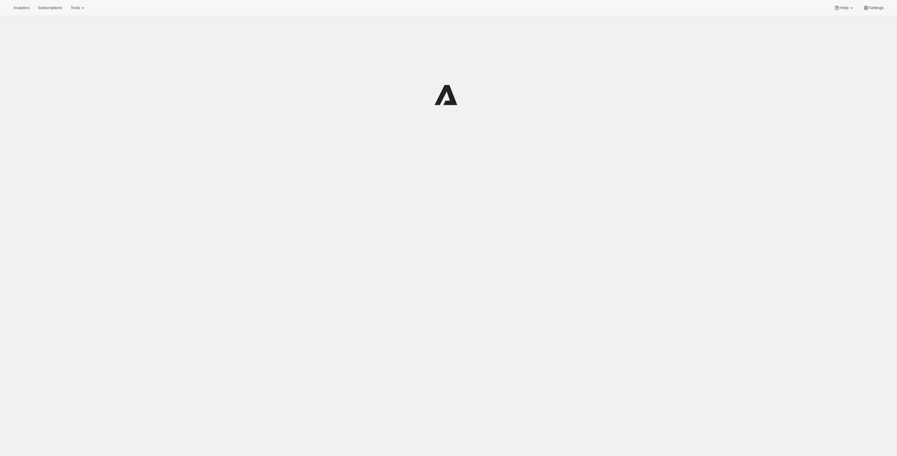 Image resolution: width=897 pixels, height=456 pixels. Describe the element at coordinates (50, 8) in the screenshot. I see `button: Subscriptions` at that location.